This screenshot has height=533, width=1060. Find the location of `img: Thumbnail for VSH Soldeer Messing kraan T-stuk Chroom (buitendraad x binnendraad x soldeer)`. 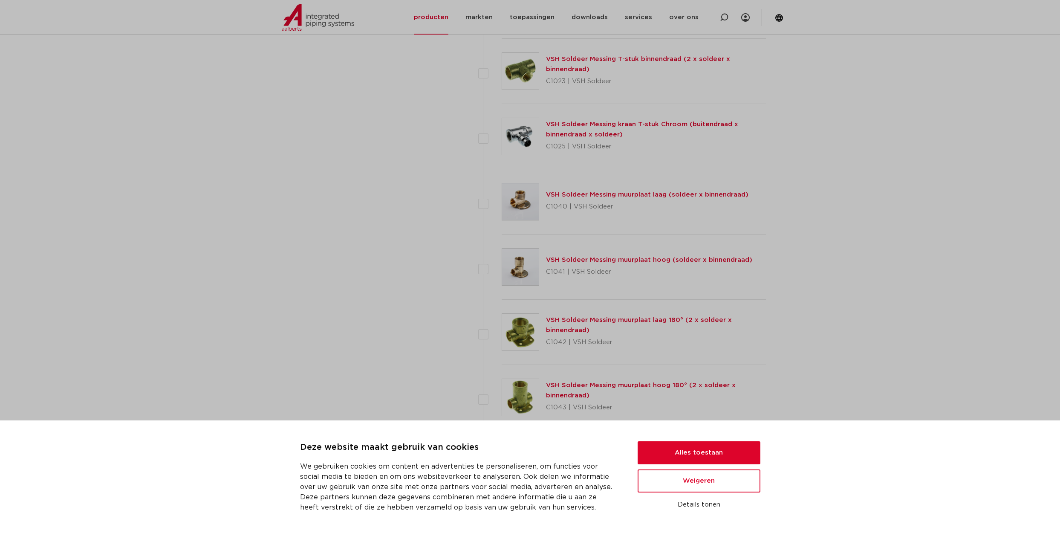

img: Thumbnail for VSH Soldeer Messing kraan T-stuk Chroom (buitendraad x binnendraad x soldeer) is located at coordinates (520, 136).